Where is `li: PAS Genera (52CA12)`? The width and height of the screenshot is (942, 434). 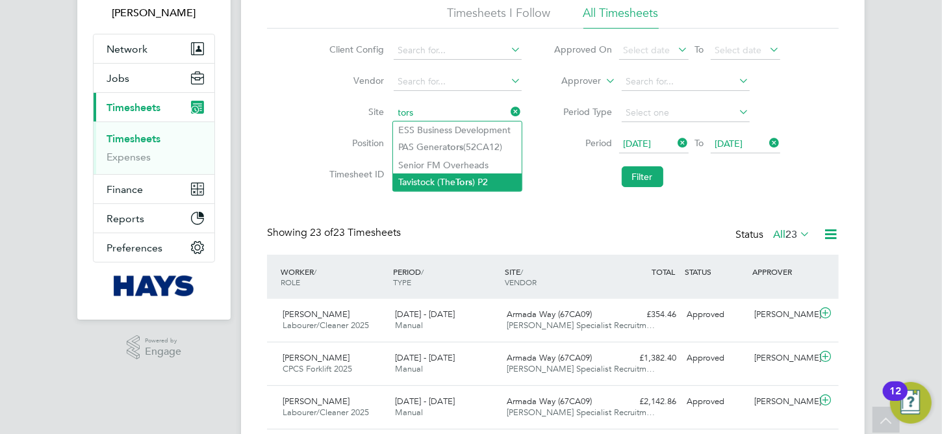 li: PAS Genera (52CA12) is located at coordinates (458, 147).